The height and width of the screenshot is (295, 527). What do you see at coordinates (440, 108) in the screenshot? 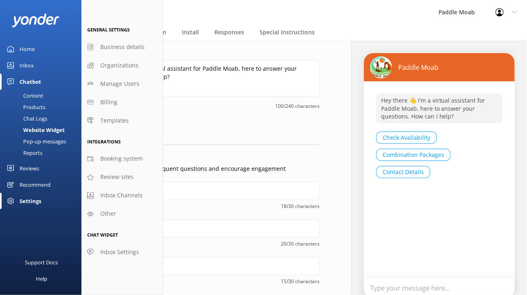
I see `p: Hey there 👋 I'm a virtual assistant for Paddle Moab, here to answer your questions. How can I help?` at bounding box center [440, 108].